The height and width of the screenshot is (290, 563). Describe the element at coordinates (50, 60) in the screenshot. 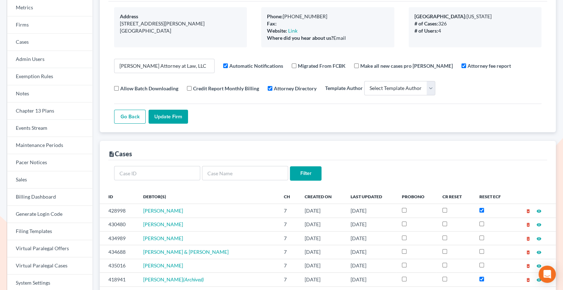

I see `a: Admin Users` at that location.